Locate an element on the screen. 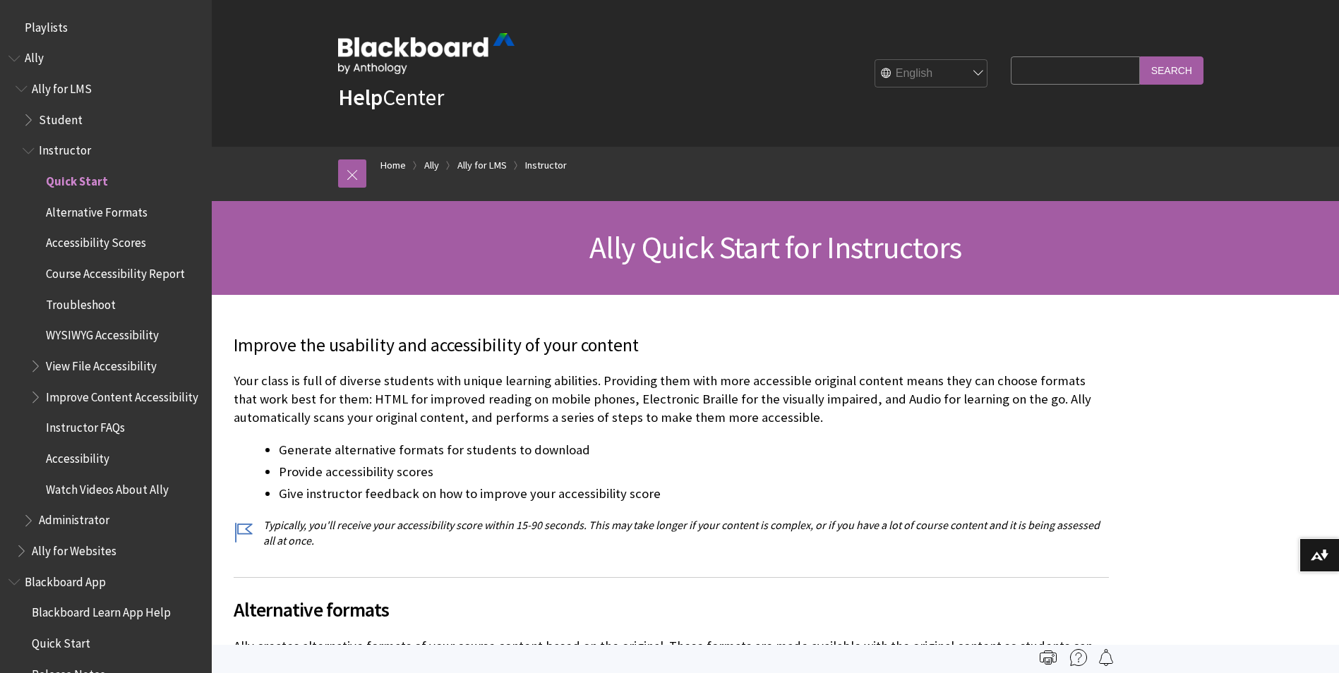  span: WYSIWYG Accessibility is located at coordinates (102, 333).